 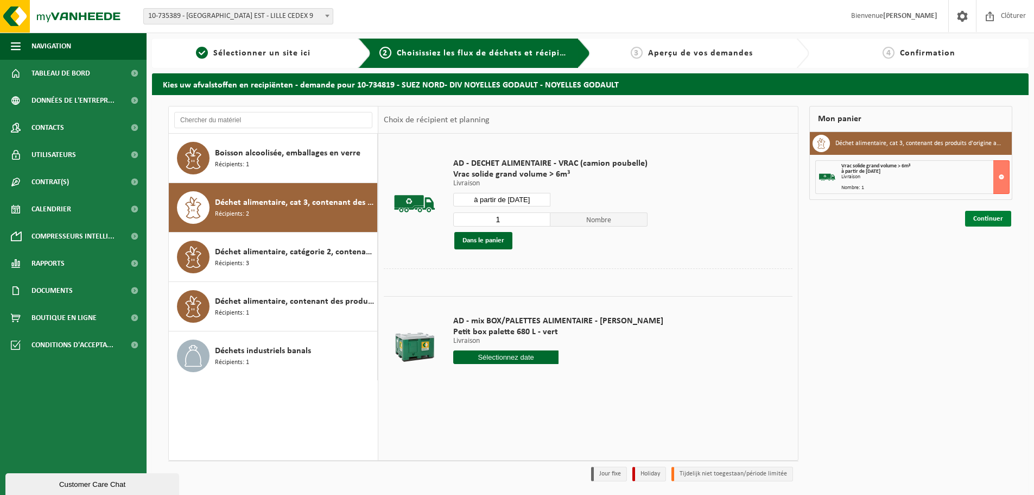 I want to click on button: Boisson alcoolisée, emballages en verre Récipients: 1, so click(x=273, y=158).